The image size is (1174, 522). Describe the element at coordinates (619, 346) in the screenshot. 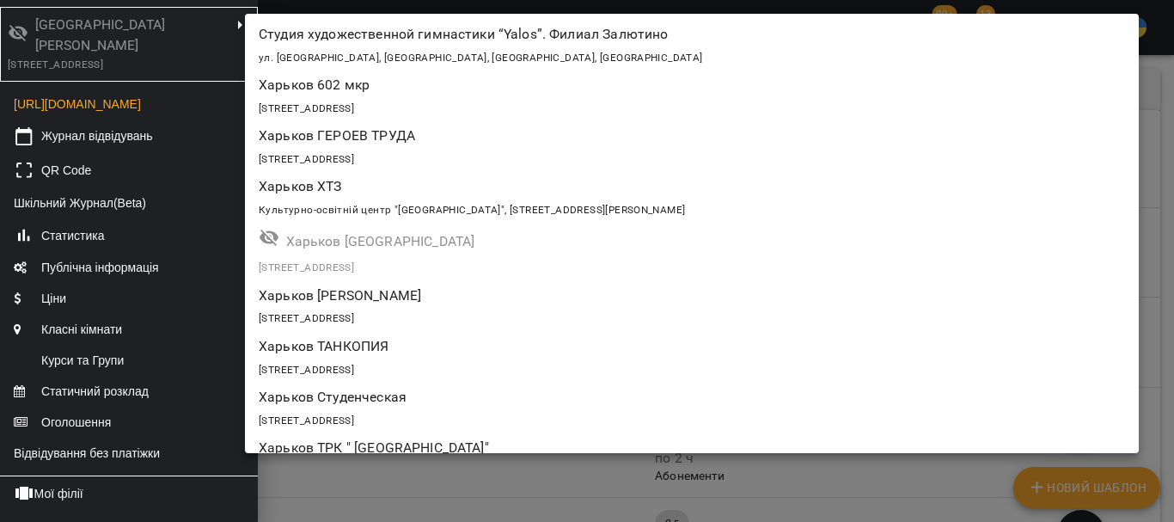

I see `p: Харьков ТАНКОПИЯ` at that location.